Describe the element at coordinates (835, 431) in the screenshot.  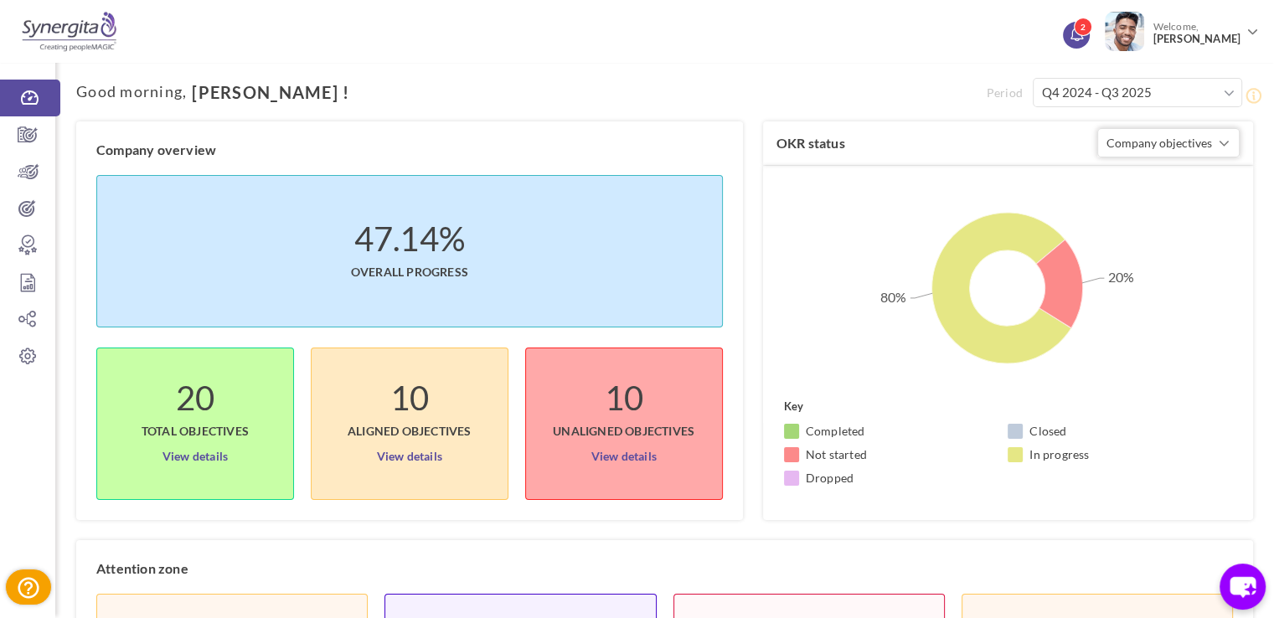
I see `small: Completed` at that location.